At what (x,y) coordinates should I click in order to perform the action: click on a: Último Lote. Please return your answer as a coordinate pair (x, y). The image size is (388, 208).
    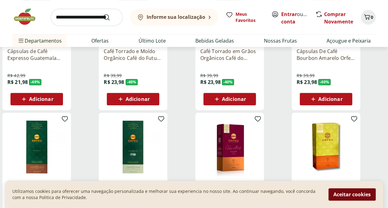
    Looking at the image, I should click on (152, 41).